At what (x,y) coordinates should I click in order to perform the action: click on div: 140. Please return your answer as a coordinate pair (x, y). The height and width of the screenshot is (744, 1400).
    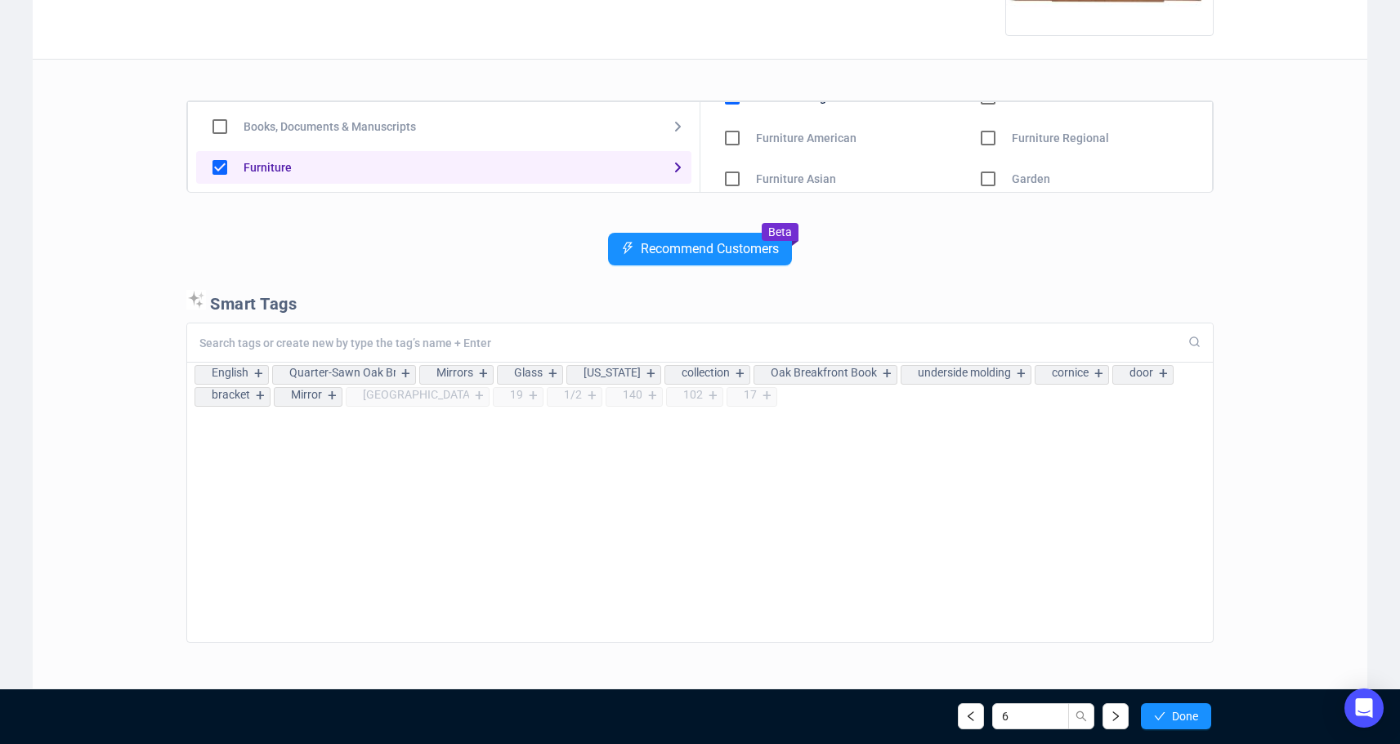
    Looking at the image, I should click on (632, 395).